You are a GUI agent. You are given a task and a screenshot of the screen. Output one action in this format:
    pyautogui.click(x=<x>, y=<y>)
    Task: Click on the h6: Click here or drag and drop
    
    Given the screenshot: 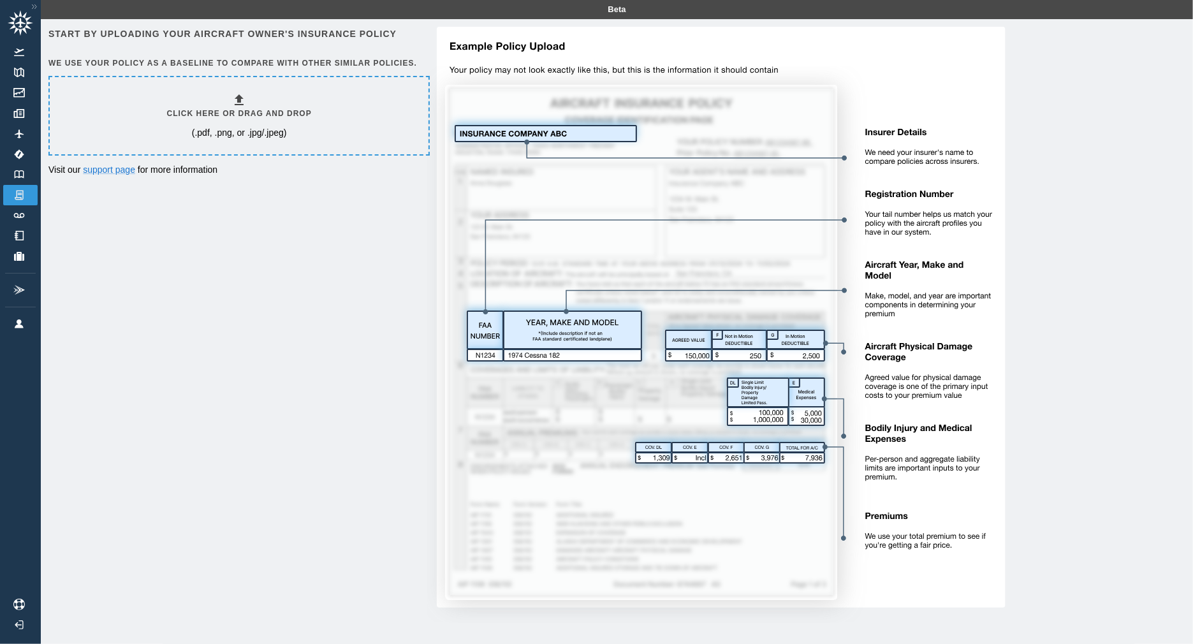 What is the action you would take?
    pyautogui.click(x=239, y=114)
    